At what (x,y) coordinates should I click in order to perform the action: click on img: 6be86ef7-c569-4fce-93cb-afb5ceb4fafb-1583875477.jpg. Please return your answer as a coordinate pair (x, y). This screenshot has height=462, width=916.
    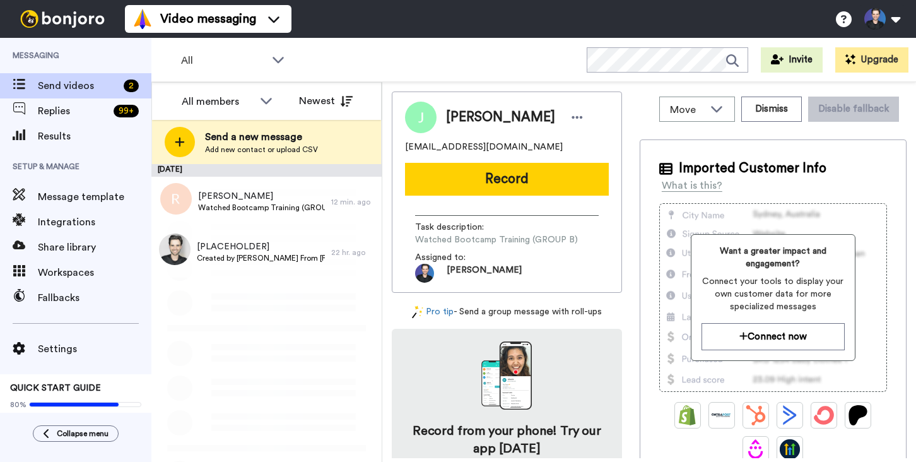
    Looking at the image, I should click on (425, 273).